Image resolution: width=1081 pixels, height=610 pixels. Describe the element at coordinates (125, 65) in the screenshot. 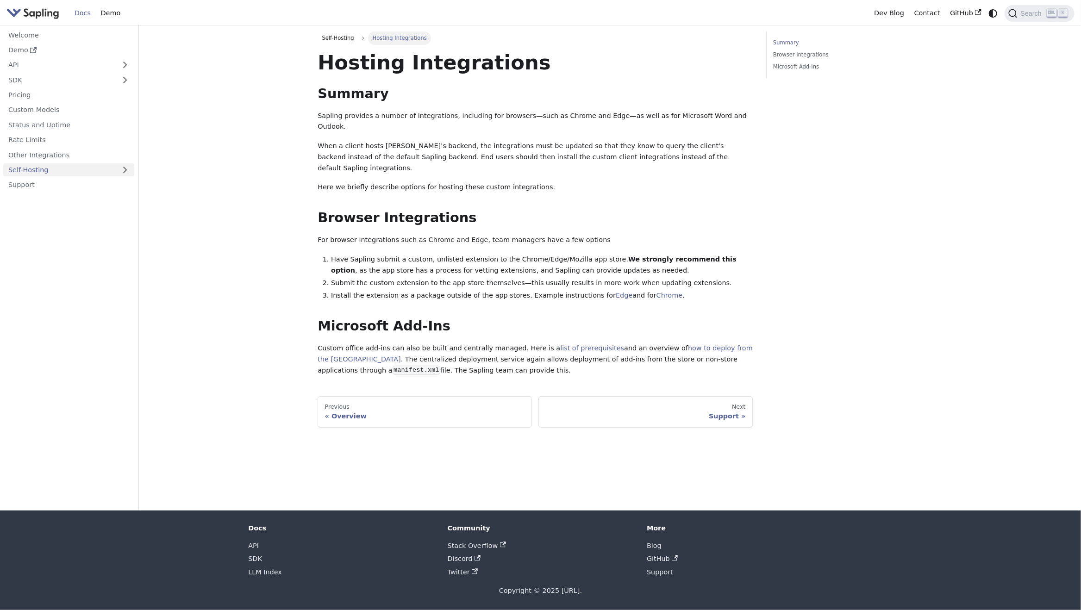

I see `button: Expand sidebar category 'API'` at that location.